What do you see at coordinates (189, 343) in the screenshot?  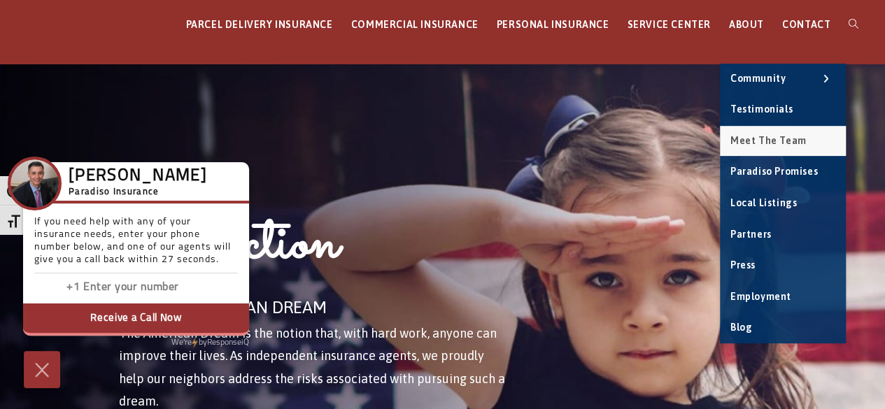 I see `span: We're by` at bounding box center [189, 343].